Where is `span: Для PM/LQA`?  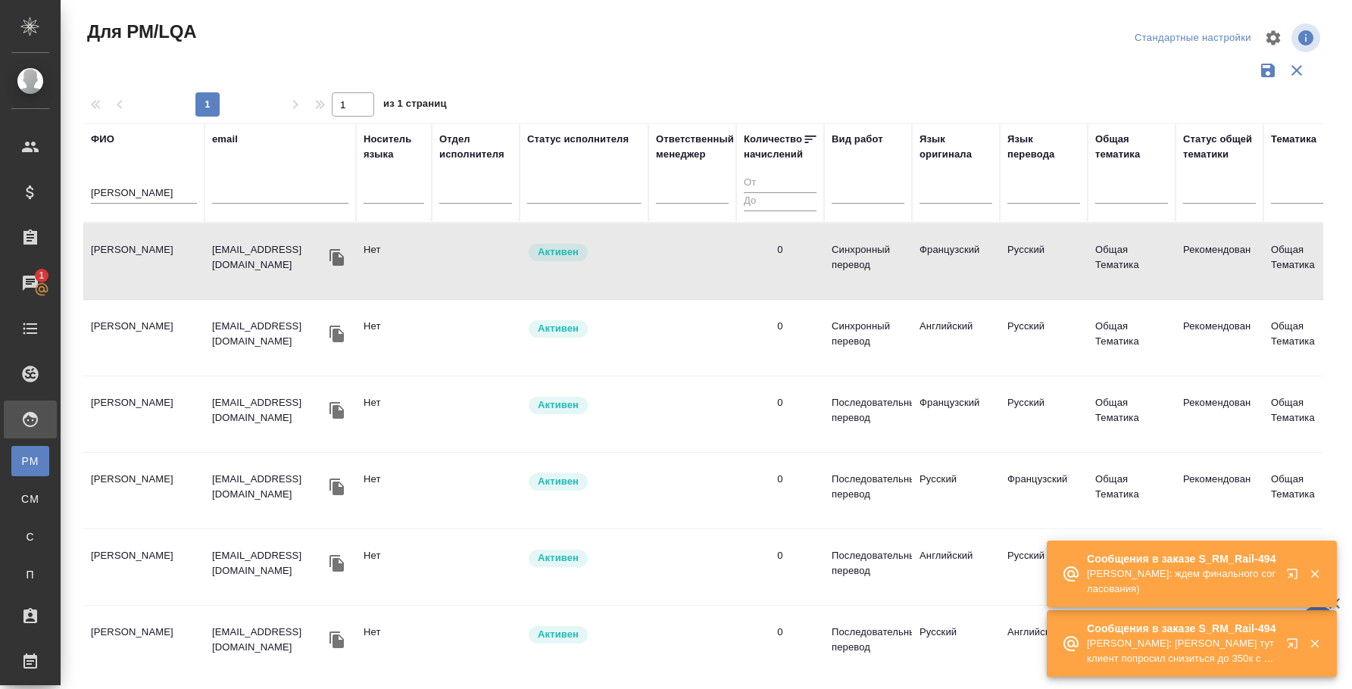 span: Для PM/LQA is located at coordinates (139, 32).